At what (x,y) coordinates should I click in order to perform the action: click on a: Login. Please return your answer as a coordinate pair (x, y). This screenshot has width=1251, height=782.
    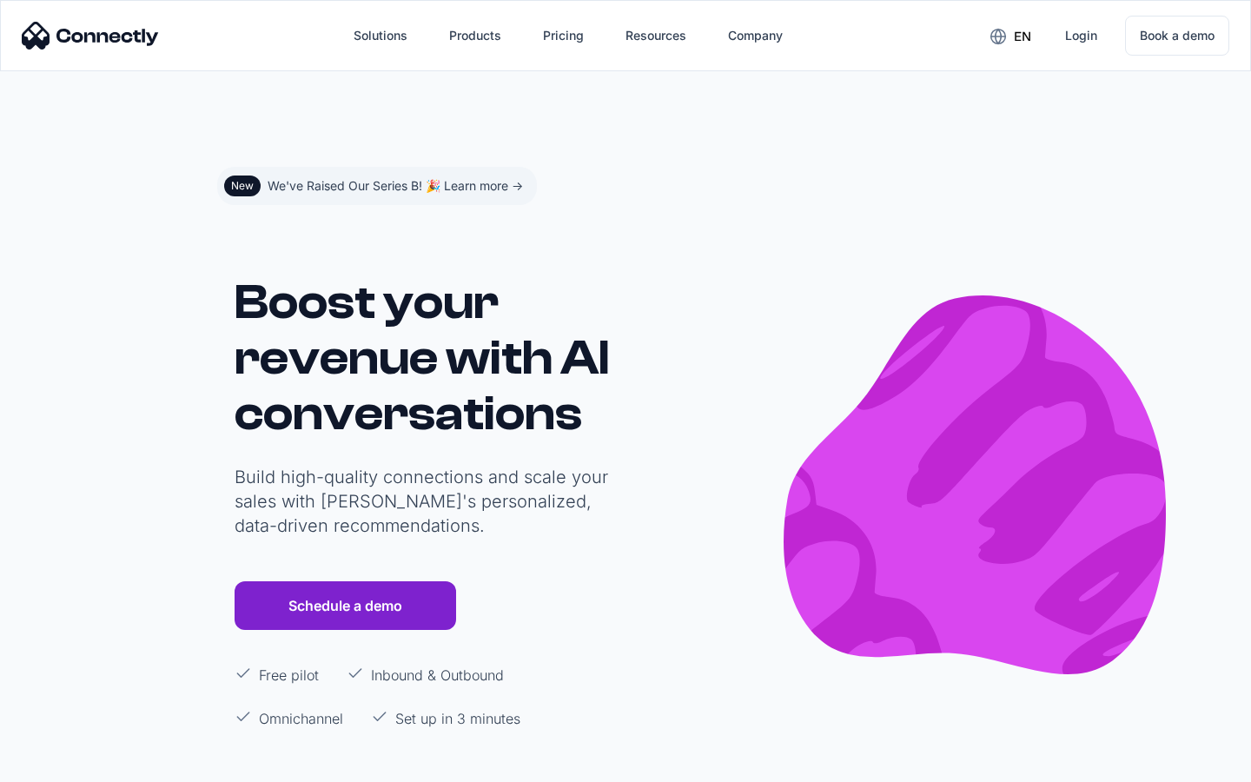
    Looking at the image, I should click on (1081, 36).